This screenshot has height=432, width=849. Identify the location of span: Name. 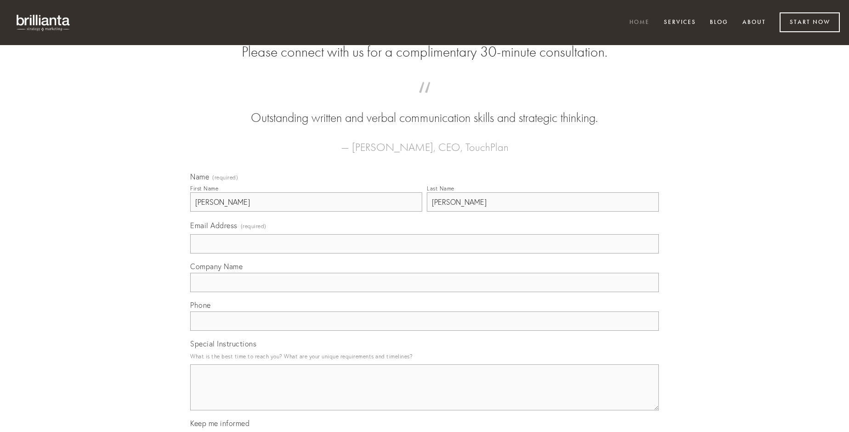
(199, 177).